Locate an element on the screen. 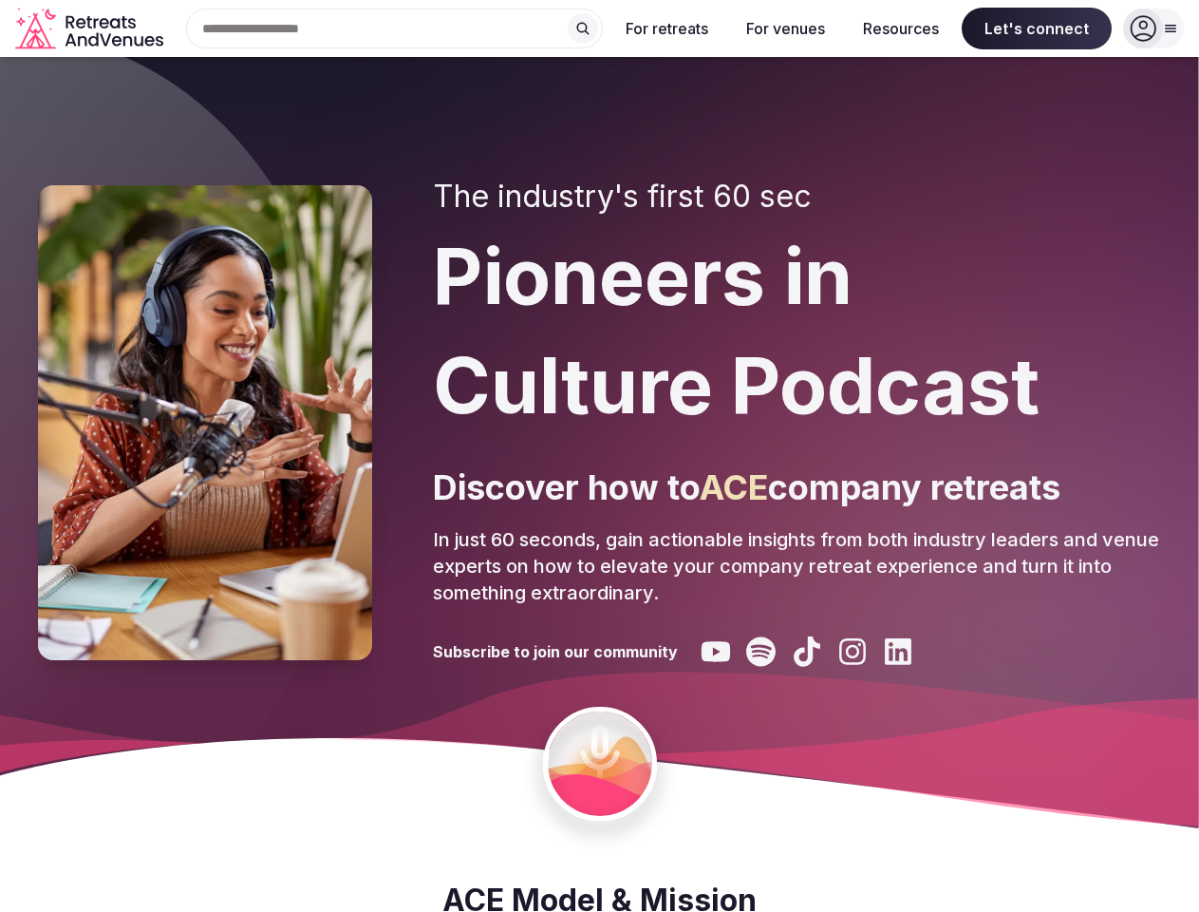 The height and width of the screenshot is (912, 1199). span: Let's connect is located at coordinates (1037, 28).